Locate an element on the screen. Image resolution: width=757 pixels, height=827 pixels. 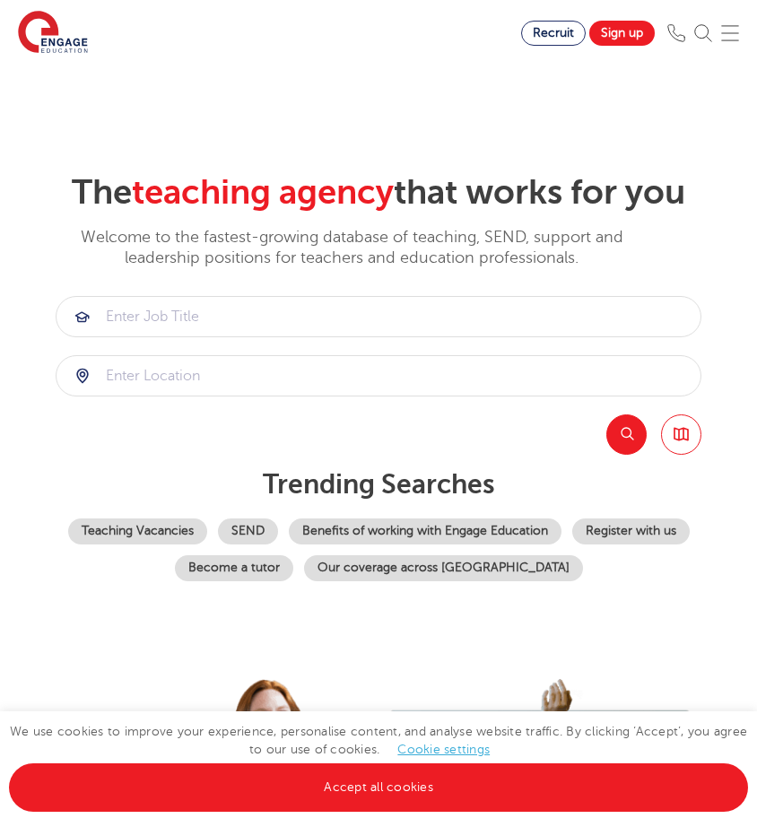
p: Welcome to the fastest-growing database of teaching, SEND, support and leadership positions for t... is located at coordinates (351, 247).